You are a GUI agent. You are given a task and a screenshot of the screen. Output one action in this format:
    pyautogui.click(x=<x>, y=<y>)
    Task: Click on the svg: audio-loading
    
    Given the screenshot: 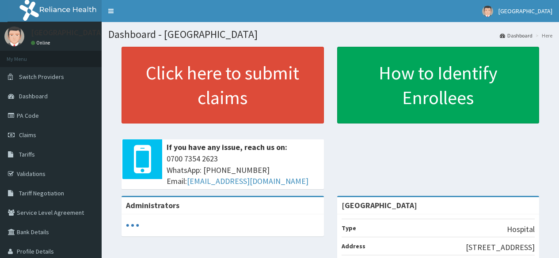 What is the action you would take?
    pyautogui.click(x=133, y=226)
    